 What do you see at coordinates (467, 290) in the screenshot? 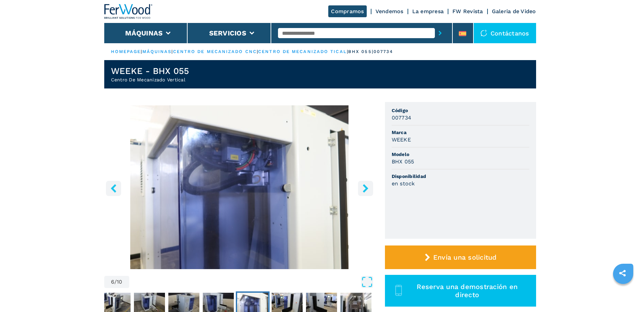
I see `span: Reserva una demostración en directo` at bounding box center [467, 290].